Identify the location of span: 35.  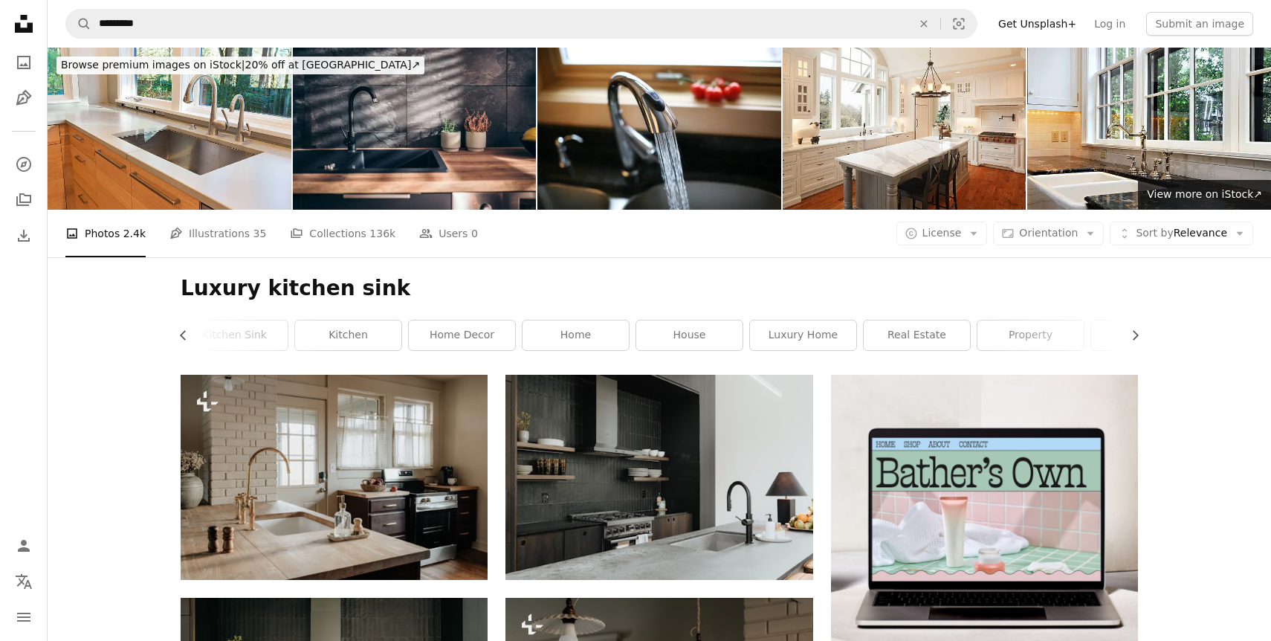
(260, 233).